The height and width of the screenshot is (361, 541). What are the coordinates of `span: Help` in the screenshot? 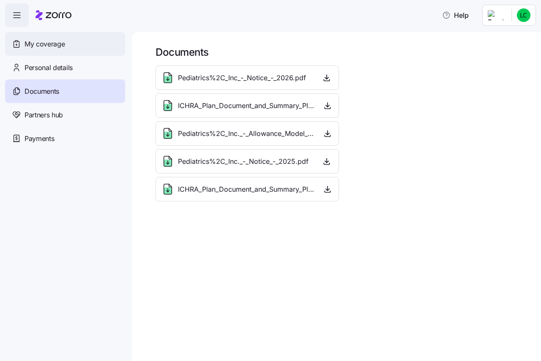 It's located at (455, 15).